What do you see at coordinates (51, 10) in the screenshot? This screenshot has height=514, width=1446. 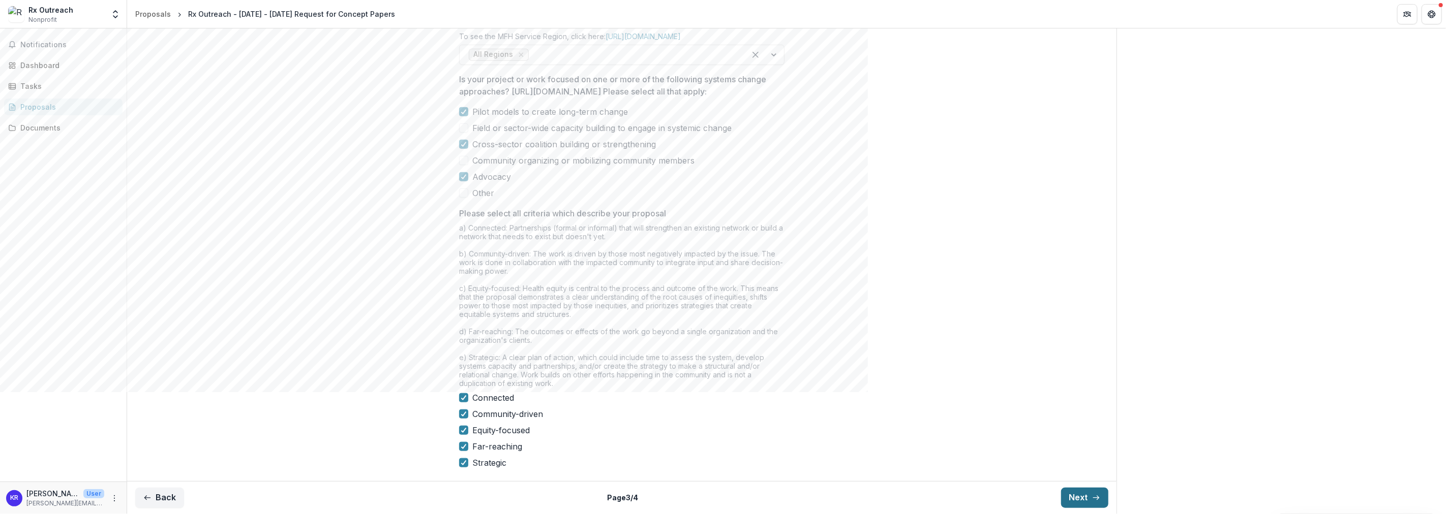 I see `div: Rx Outreach` at bounding box center [51, 10].